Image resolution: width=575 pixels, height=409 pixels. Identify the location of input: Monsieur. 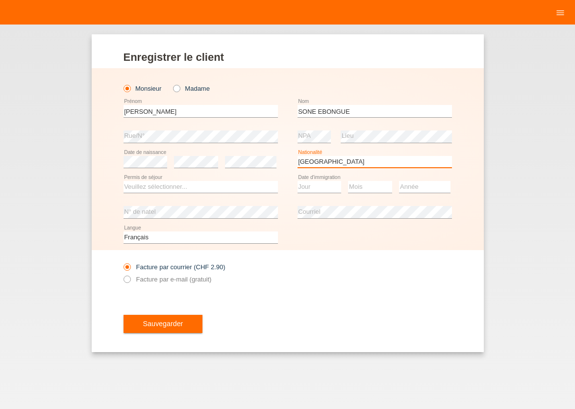
(126, 88).